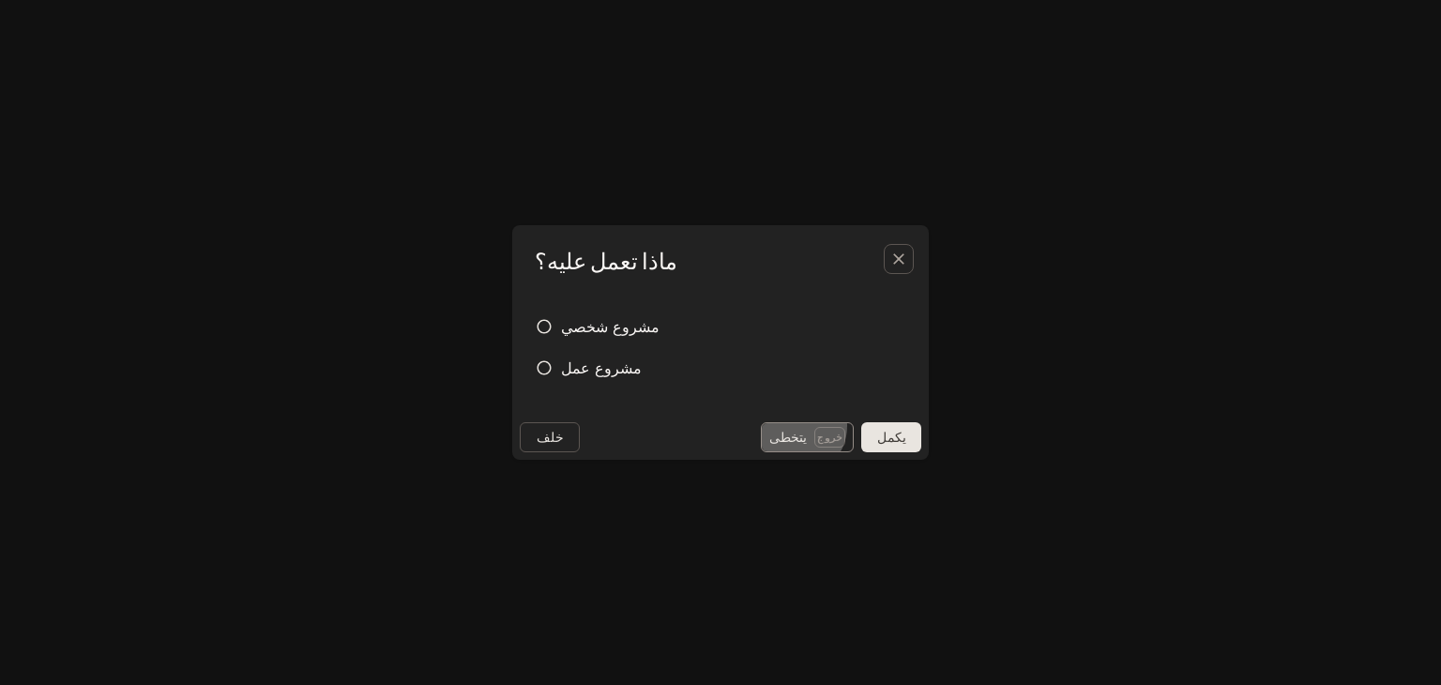 Image resolution: width=1441 pixels, height=685 pixels. I want to click on font: مشروع عمل, so click(602, 368).